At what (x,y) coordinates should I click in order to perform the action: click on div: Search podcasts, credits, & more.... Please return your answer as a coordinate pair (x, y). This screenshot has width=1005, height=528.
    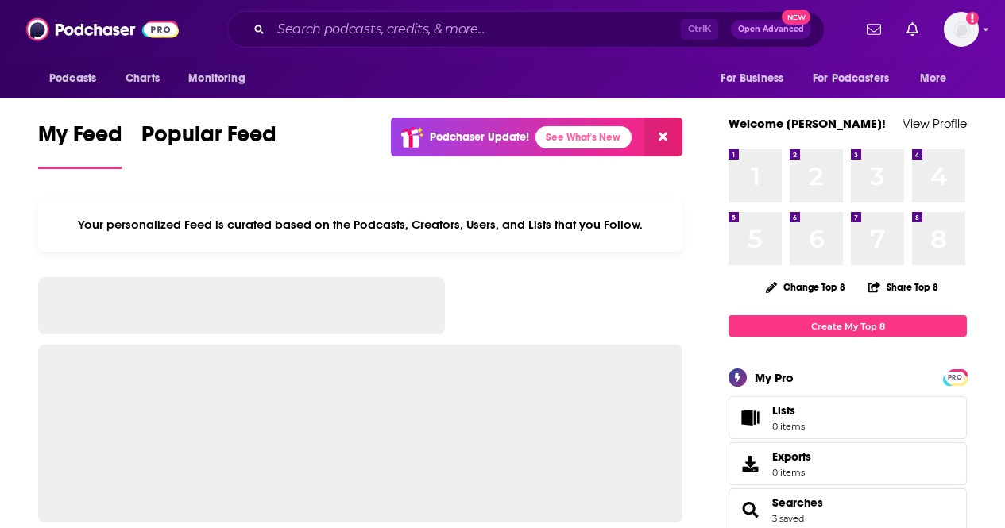
    Looking at the image, I should click on (526, 29).